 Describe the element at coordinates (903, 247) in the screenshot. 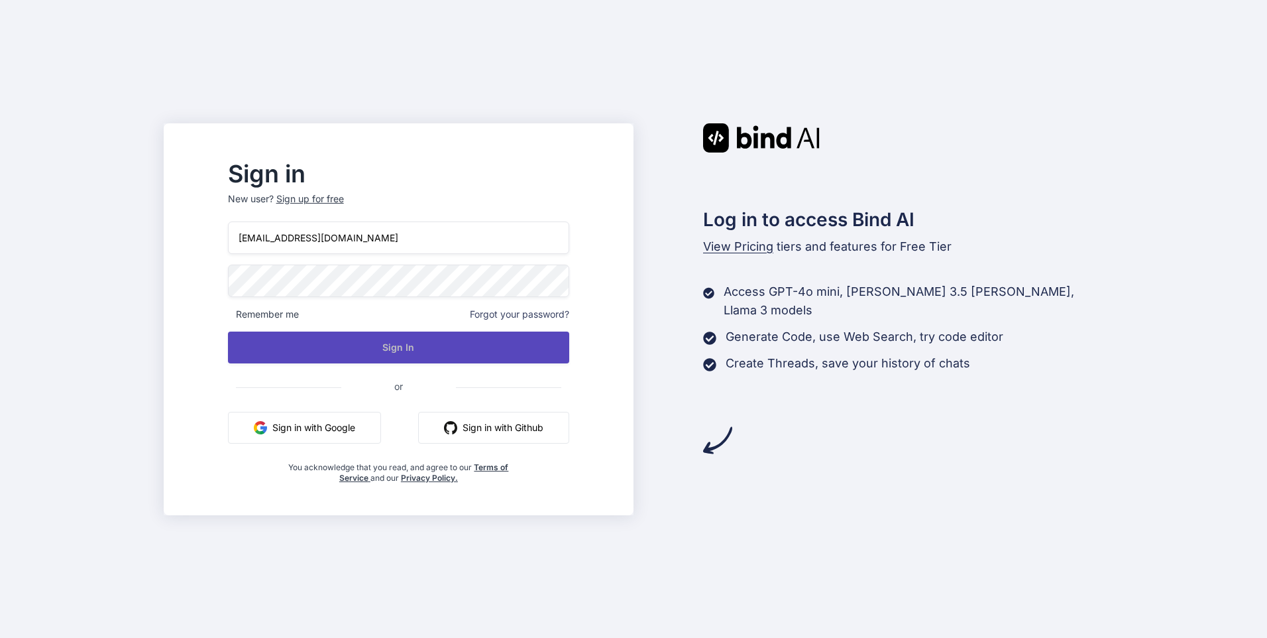

I see `p: tiers and features for Free Tier` at that location.